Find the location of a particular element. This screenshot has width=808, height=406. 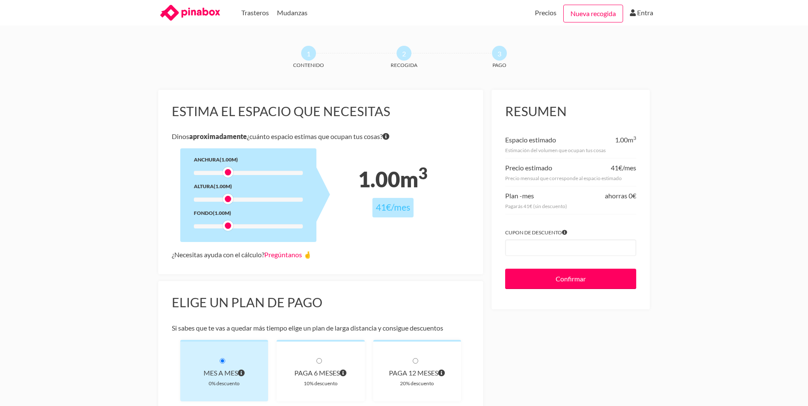

span: Contenido is located at coordinates (309, 65).